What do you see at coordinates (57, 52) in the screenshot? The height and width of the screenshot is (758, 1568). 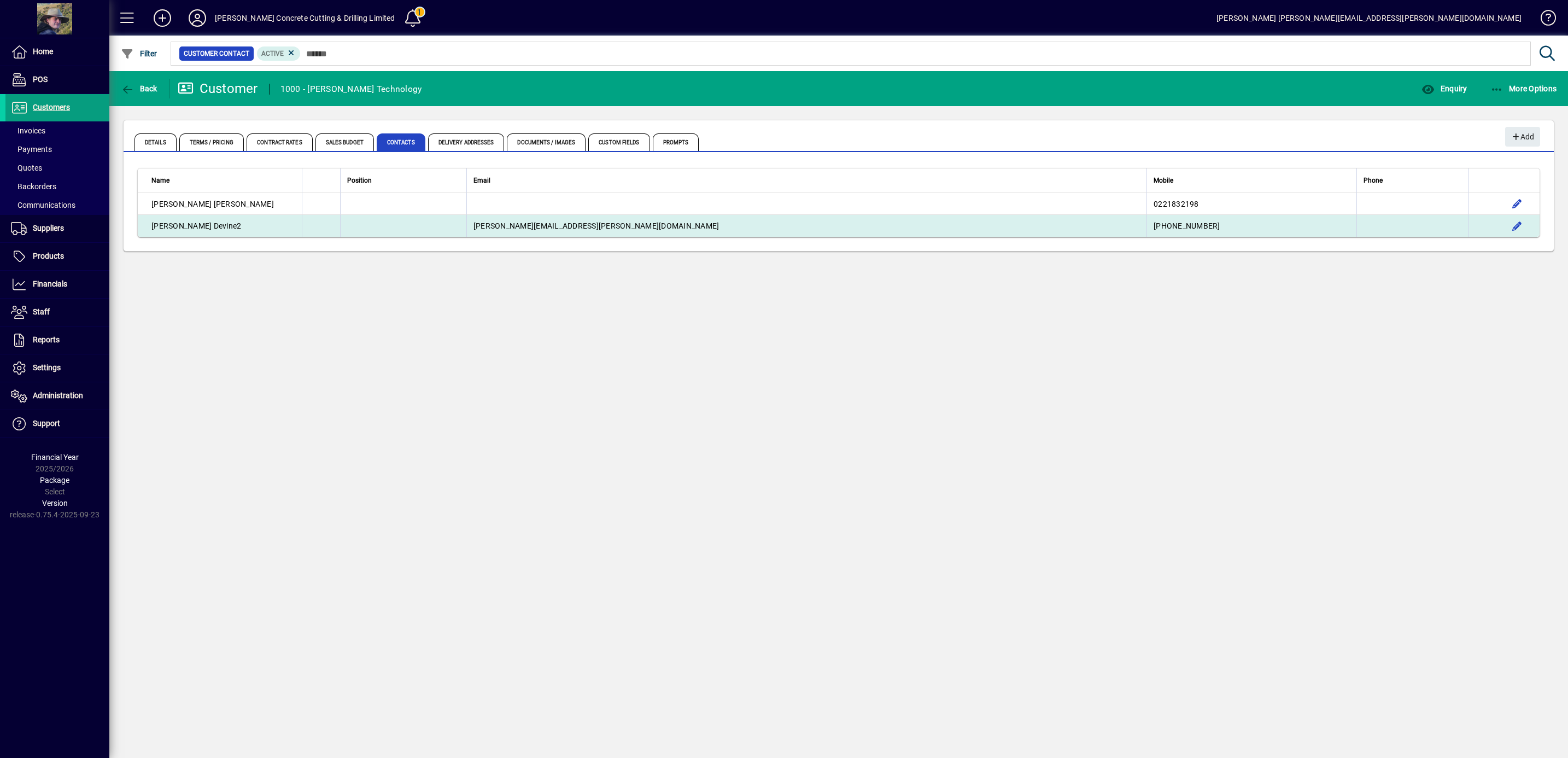 I see `a: Home` at bounding box center [57, 52].